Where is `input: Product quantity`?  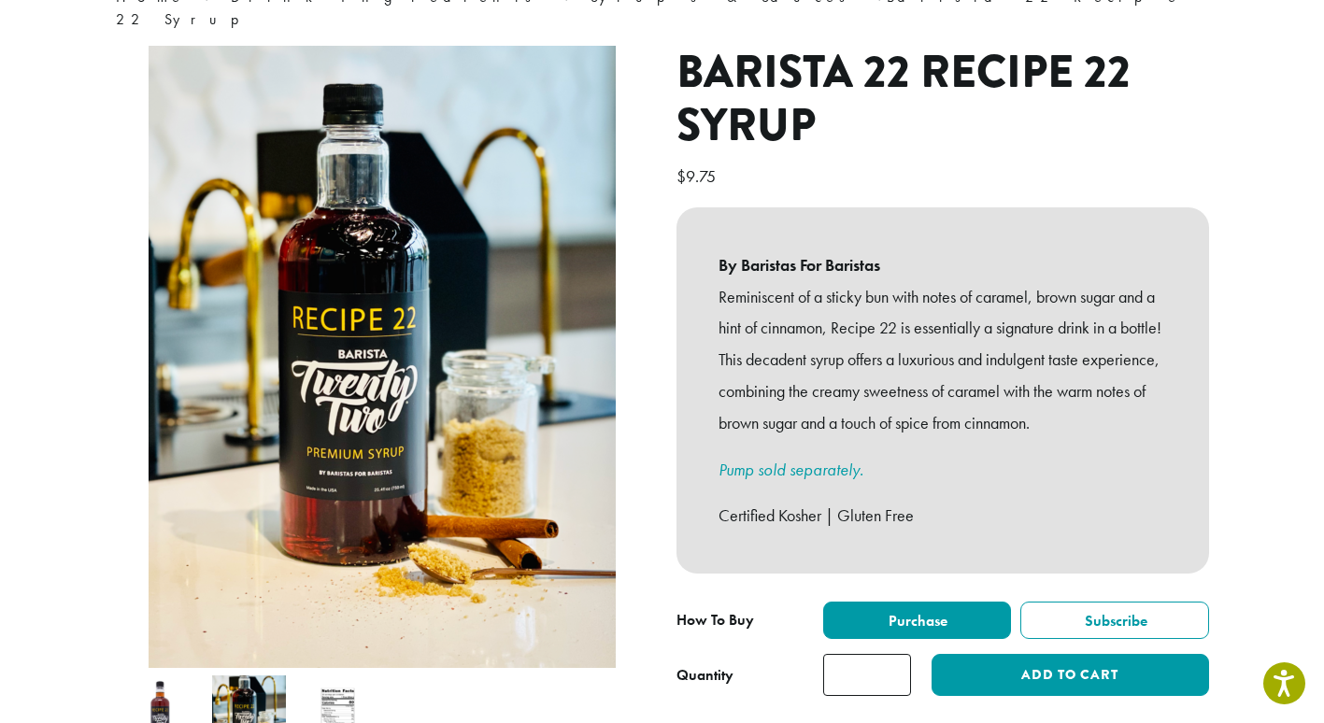 input: Product quantity is located at coordinates (867, 675).